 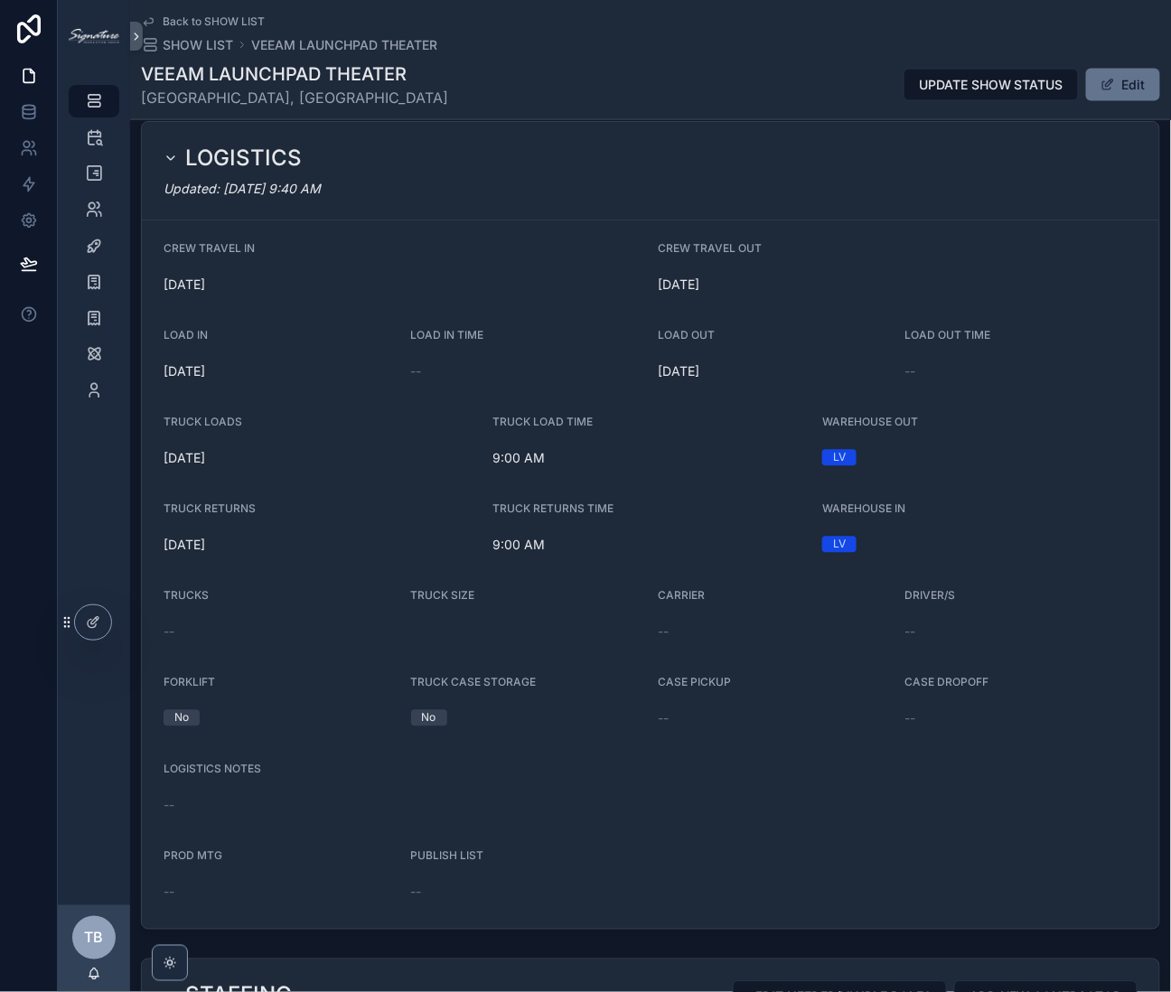 I want to click on span: CARRIER, so click(x=681, y=595).